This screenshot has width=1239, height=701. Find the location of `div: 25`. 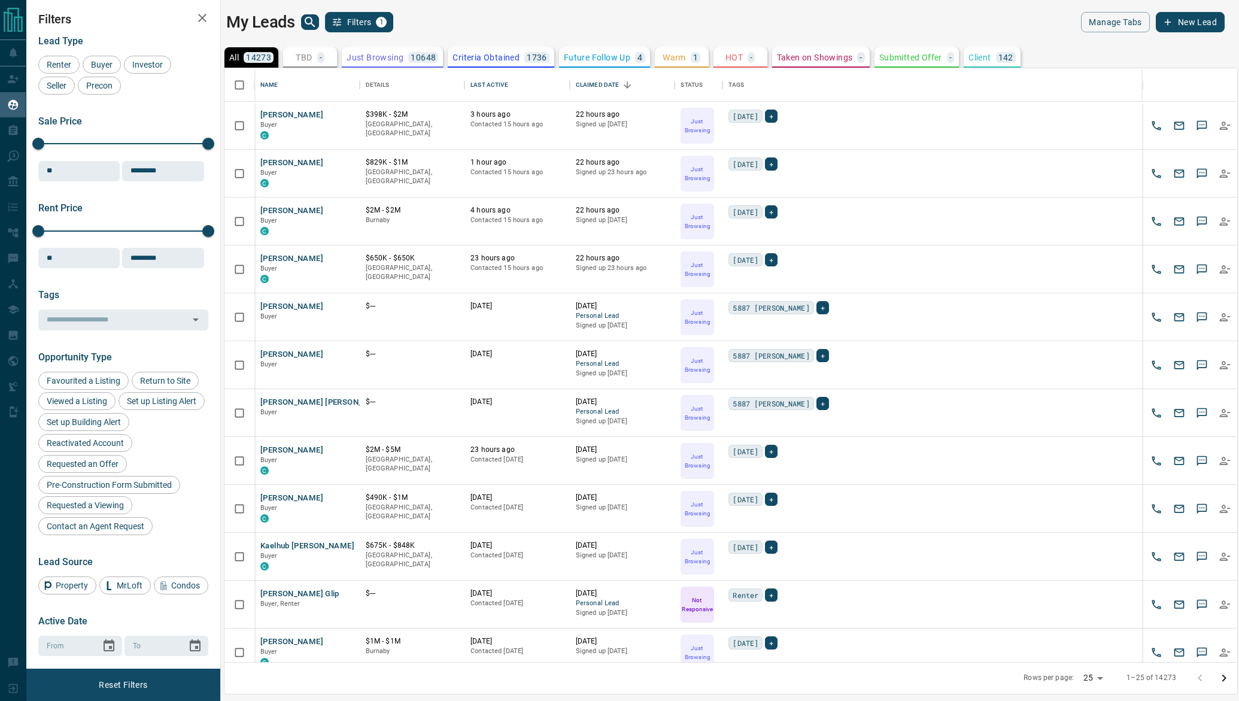

div: 25 is located at coordinates (1093, 678).